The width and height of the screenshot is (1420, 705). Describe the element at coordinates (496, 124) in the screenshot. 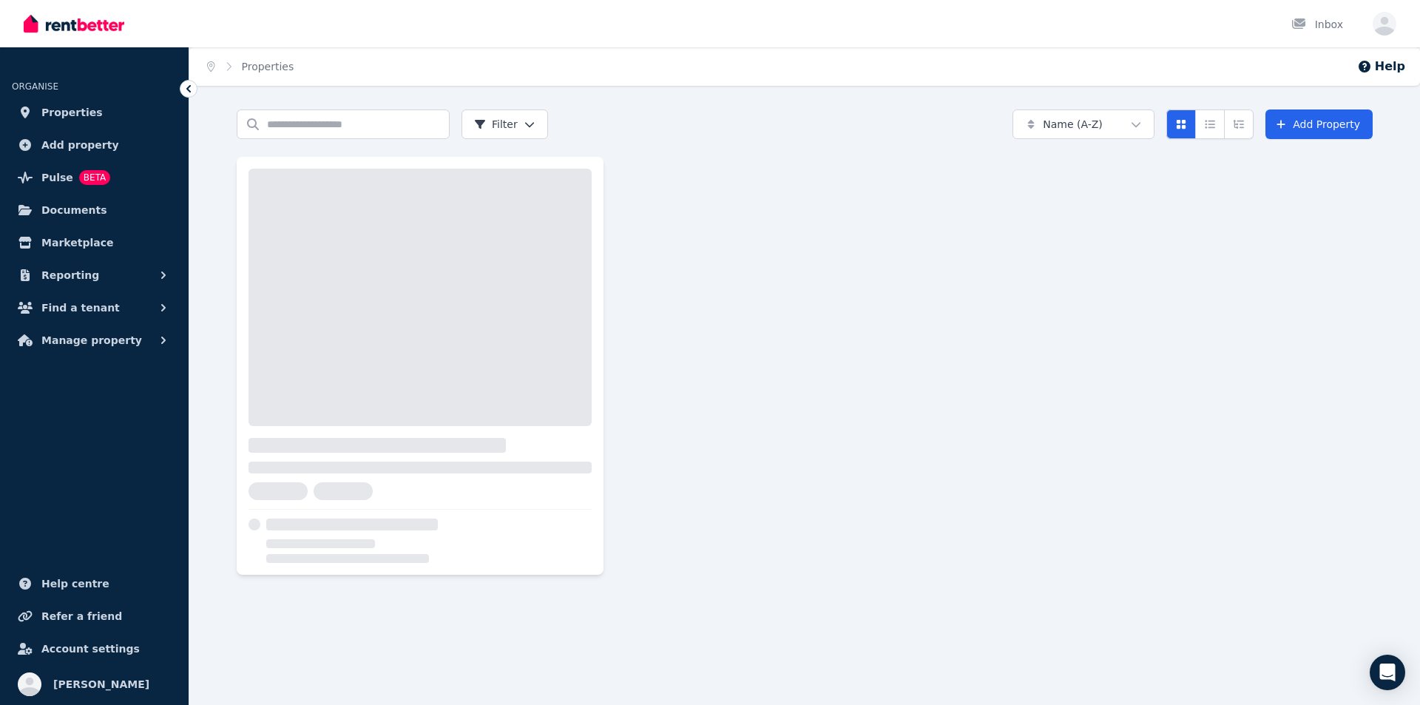

I see `span: Filter` at that location.